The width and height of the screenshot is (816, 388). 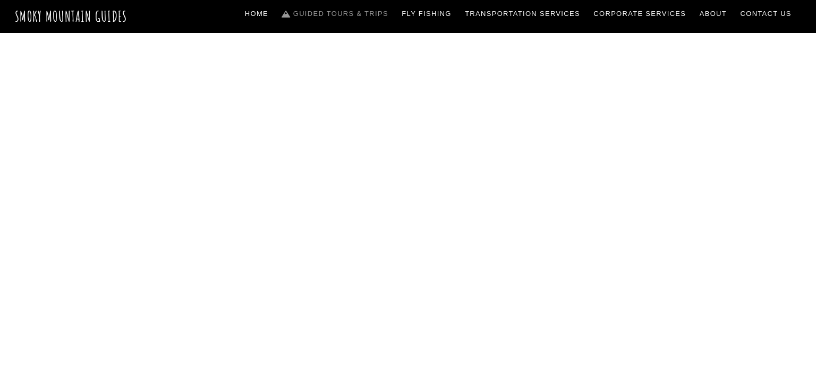 What do you see at coordinates (257, 14) in the screenshot?
I see `a: Home` at bounding box center [257, 14].